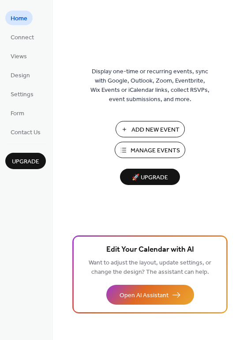 Image resolution: width=247 pixels, height=340 pixels. What do you see at coordinates (19, 56) in the screenshot?
I see `a: Views` at bounding box center [19, 56].